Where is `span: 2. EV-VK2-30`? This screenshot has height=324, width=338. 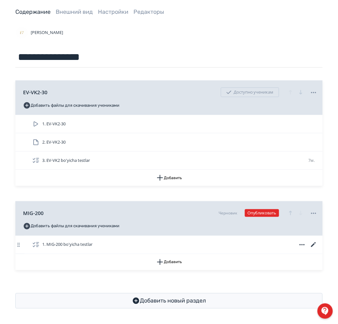
span: 2. EV-VK2-30 is located at coordinates (54, 142).